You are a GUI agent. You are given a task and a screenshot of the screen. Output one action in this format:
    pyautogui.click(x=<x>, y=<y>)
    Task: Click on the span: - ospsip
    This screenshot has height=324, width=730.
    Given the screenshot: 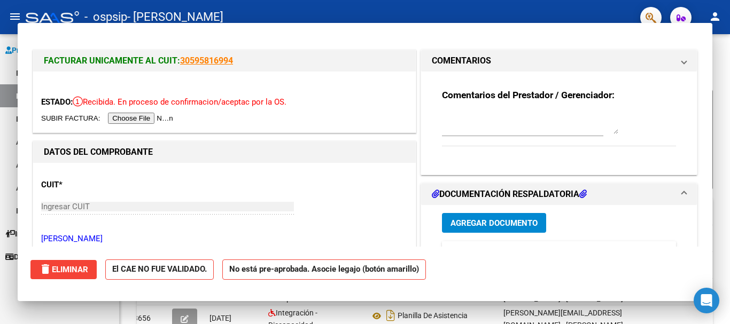 What is the action you would take?
    pyautogui.click(x=106, y=17)
    